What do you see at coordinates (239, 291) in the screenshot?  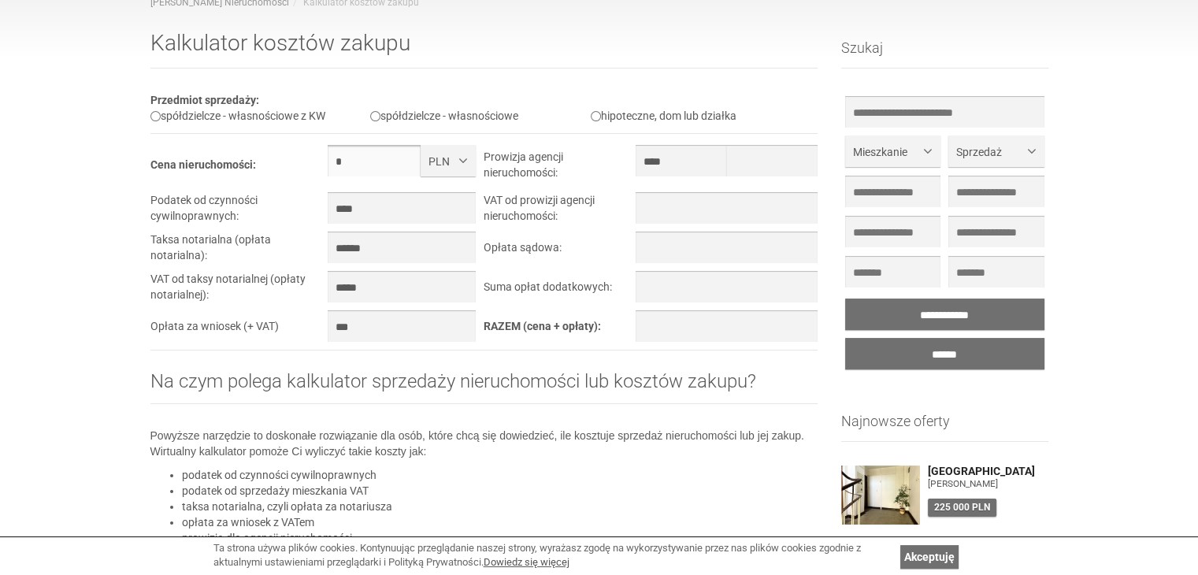 I see `td: VAT od taksy notarialnej (opłaty notarialnej):` at bounding box center [239, 291].